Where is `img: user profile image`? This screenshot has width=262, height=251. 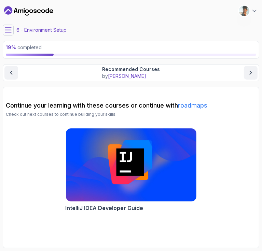 img: user profile image is located at coordinates (245, 11).